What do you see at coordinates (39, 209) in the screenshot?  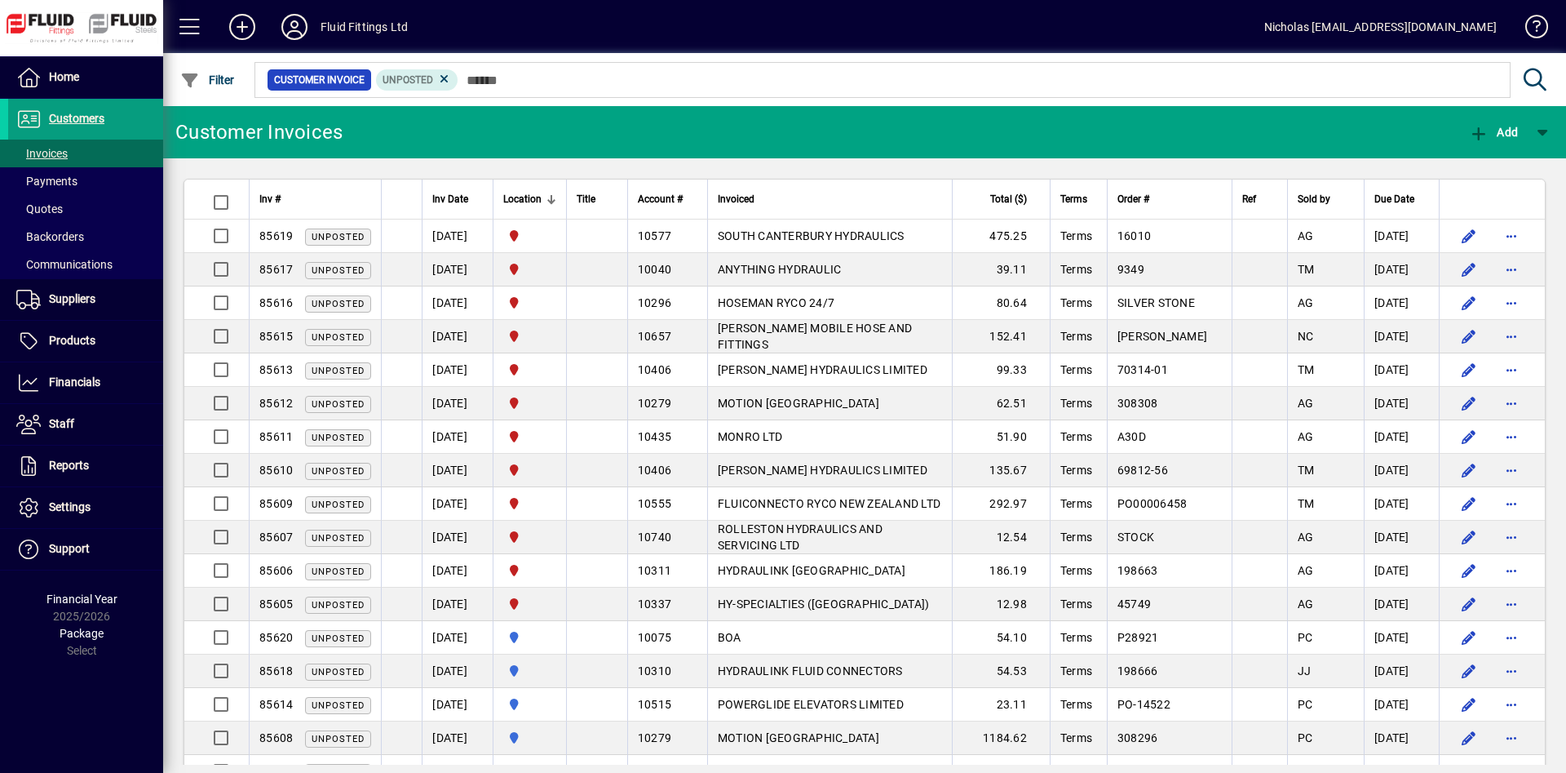 I see `span: Quotes` at bounding box center [39, 209].